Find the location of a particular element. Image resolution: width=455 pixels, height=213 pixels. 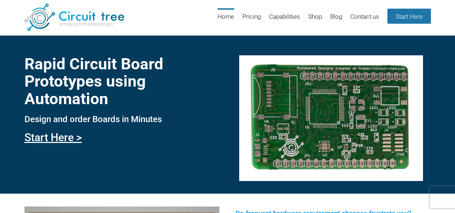

h3: Design and order Boards in Minutes is located at coordinates (122, 119).